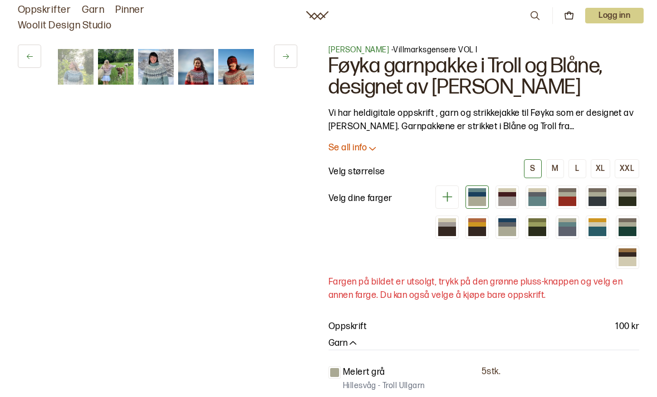 This screenshot has width=657, height=397. Describe the element at coordinates (627, 257) in the screenshot. I see `div: Ubleket hvit (utsolgt)` at that location.